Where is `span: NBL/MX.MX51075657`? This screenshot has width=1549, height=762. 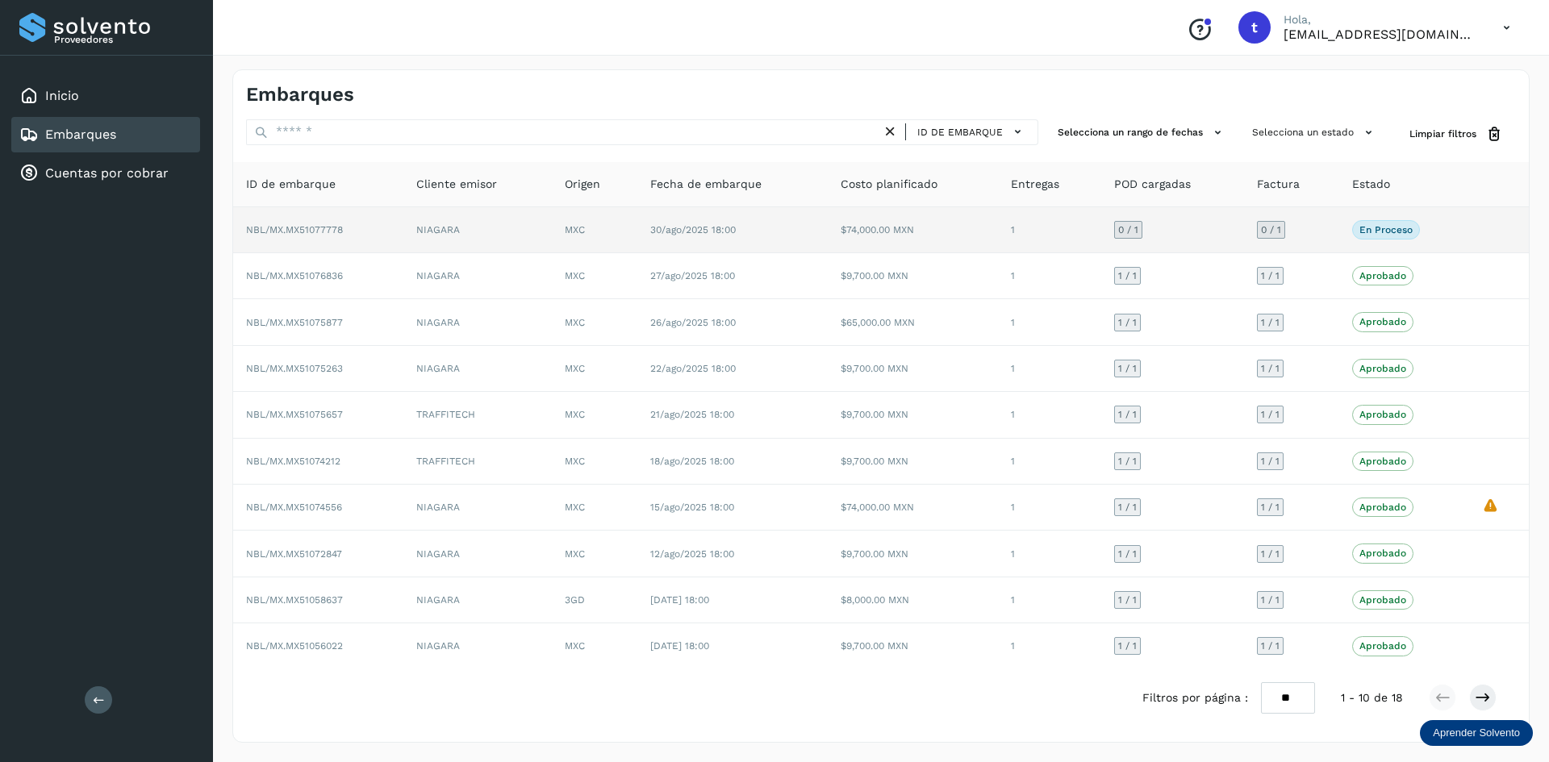
span: NBL/MX.MX51075657 is located at coordinates (294, 415).